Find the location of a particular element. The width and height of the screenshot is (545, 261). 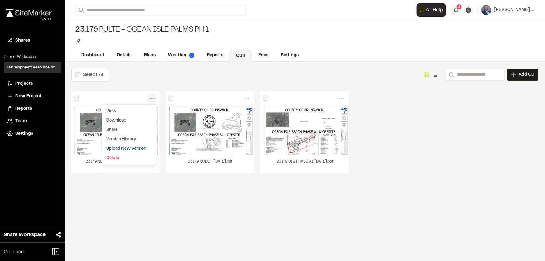

span: Collapse is located at coordinates (14, 252).